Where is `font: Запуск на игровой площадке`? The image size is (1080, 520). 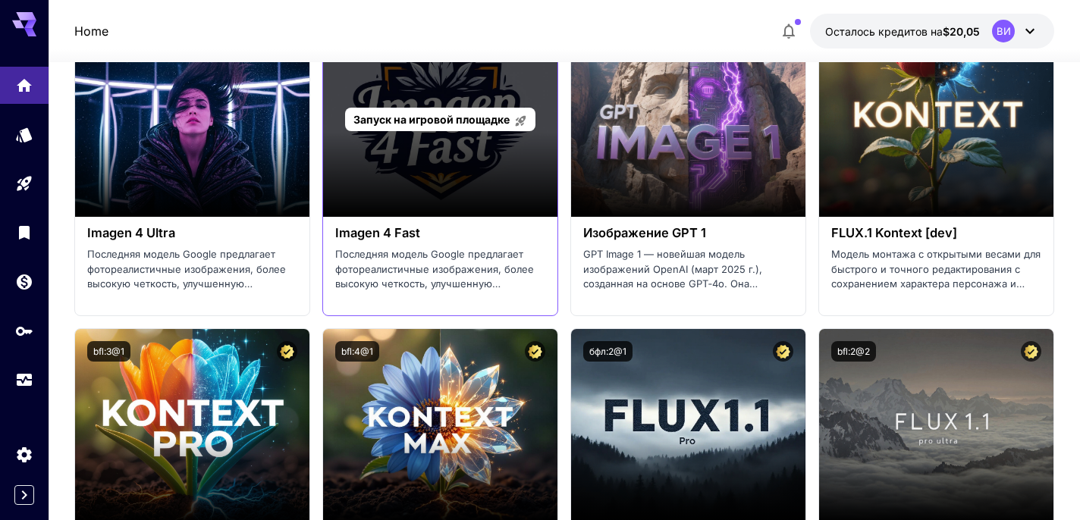
font: Запуск на игровой площадке is located at coordinates (432, 119).